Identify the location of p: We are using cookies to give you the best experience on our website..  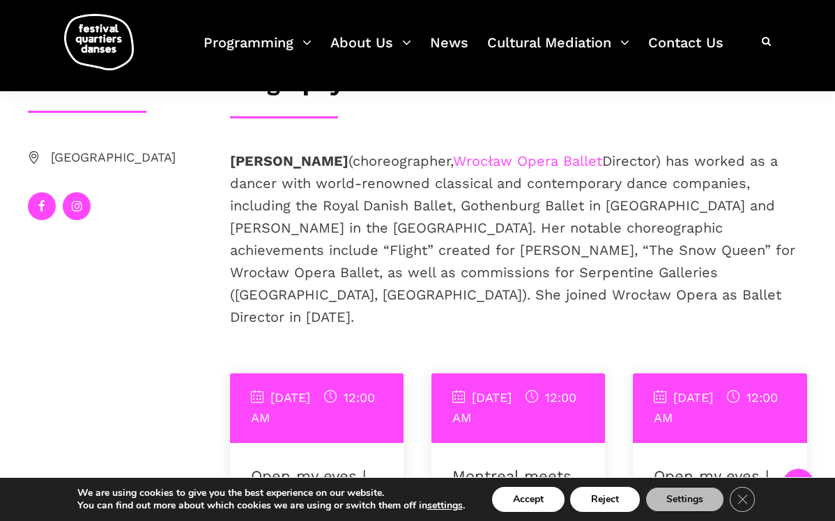
(271, 493).